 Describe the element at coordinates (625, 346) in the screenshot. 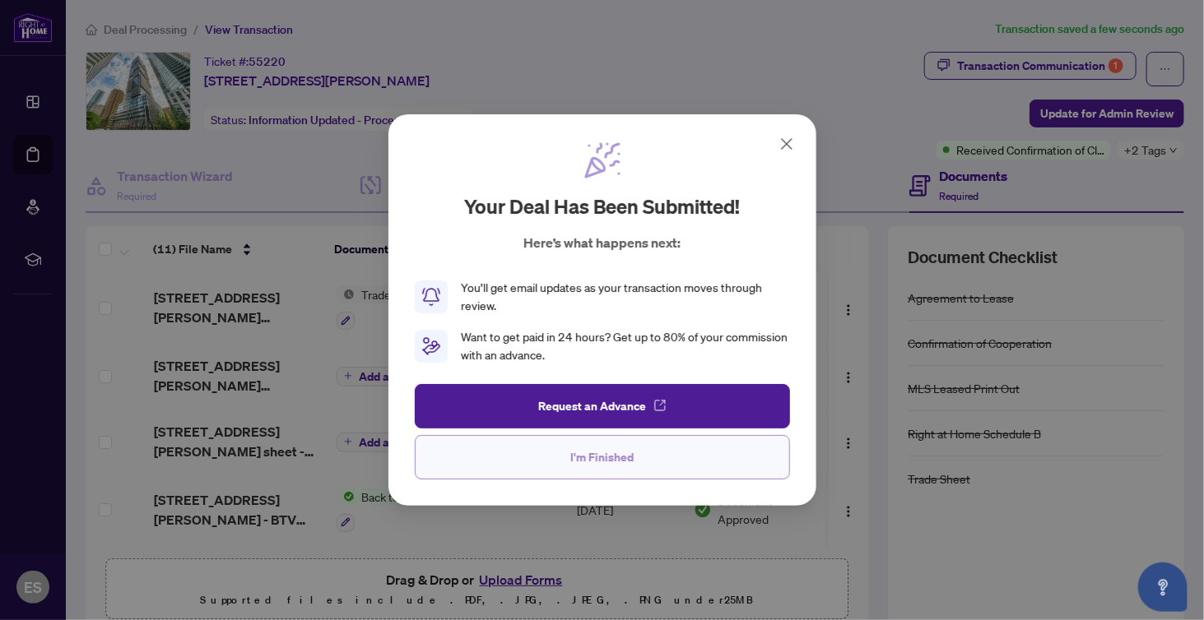

I see `div: Want to get paid in 24 hours? Get up to 80% of your commission with an advance.` at that location.